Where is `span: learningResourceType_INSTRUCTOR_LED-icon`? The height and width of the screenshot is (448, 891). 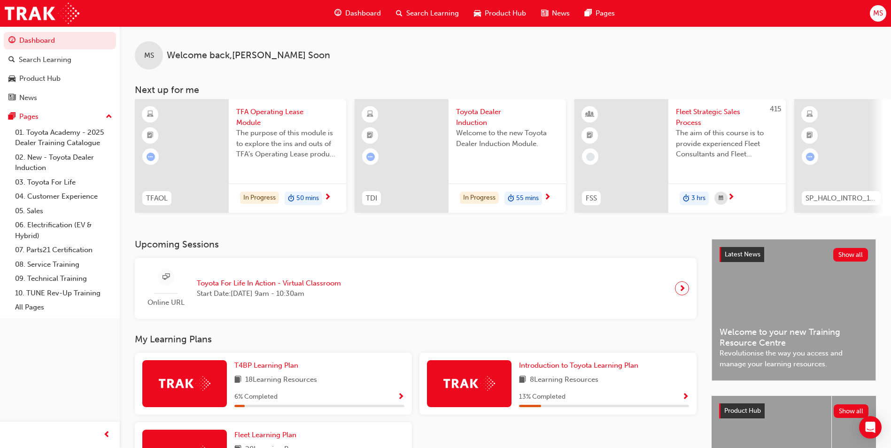 span: learningResourceType_INSTRUCTOR_LED-icon is located at coordinates (590, 115).